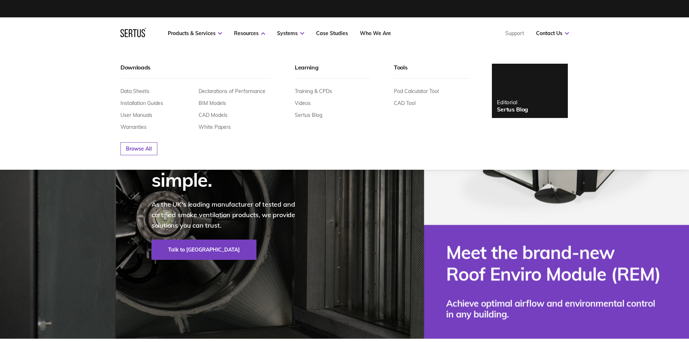 The height and width of the screenshot is (342, 689). I want to click on a: EditorialSertus Blog, so click(530, 91).